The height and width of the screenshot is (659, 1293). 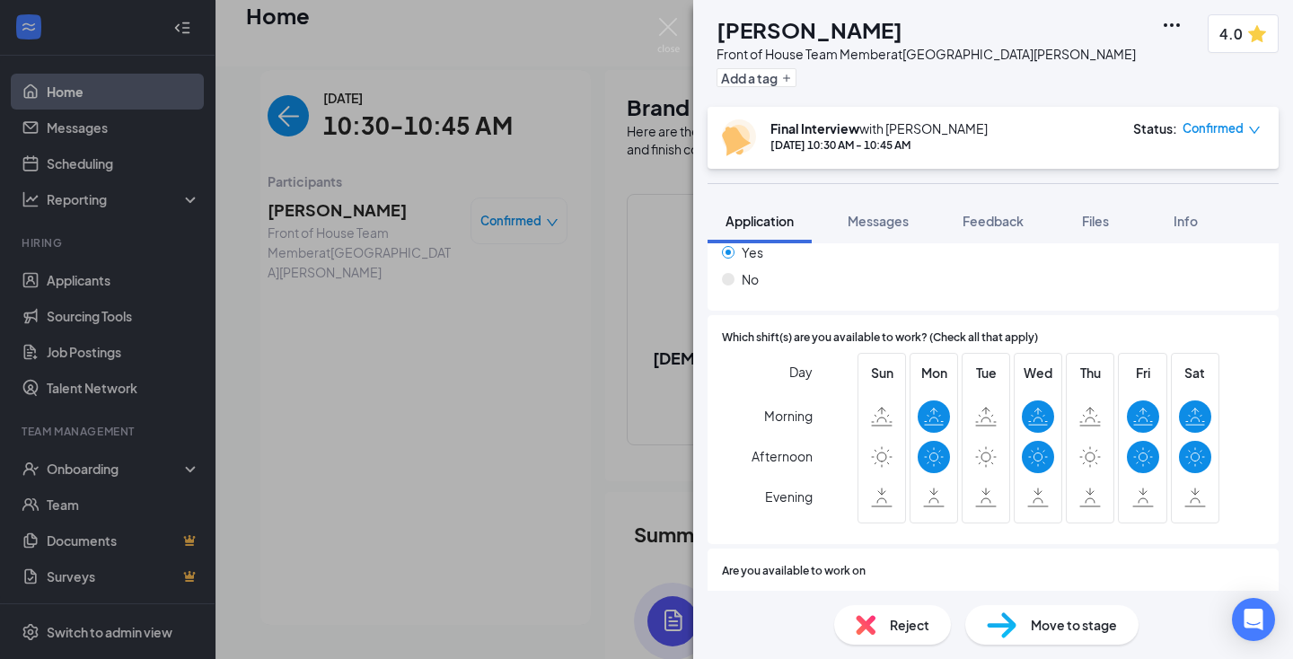 What do you see at coordinates (878, 221) in the screenshot?
I see `span: Messages` at bounding box center [878, 221].